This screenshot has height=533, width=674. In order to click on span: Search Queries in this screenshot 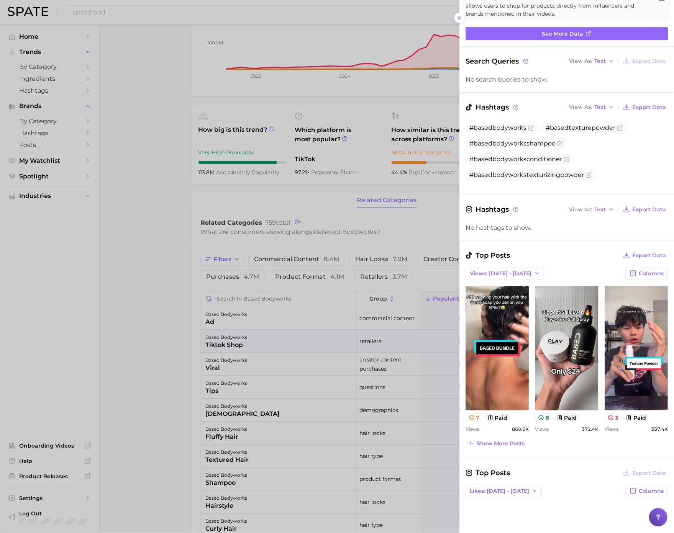, I will do `click(497, 61)`.